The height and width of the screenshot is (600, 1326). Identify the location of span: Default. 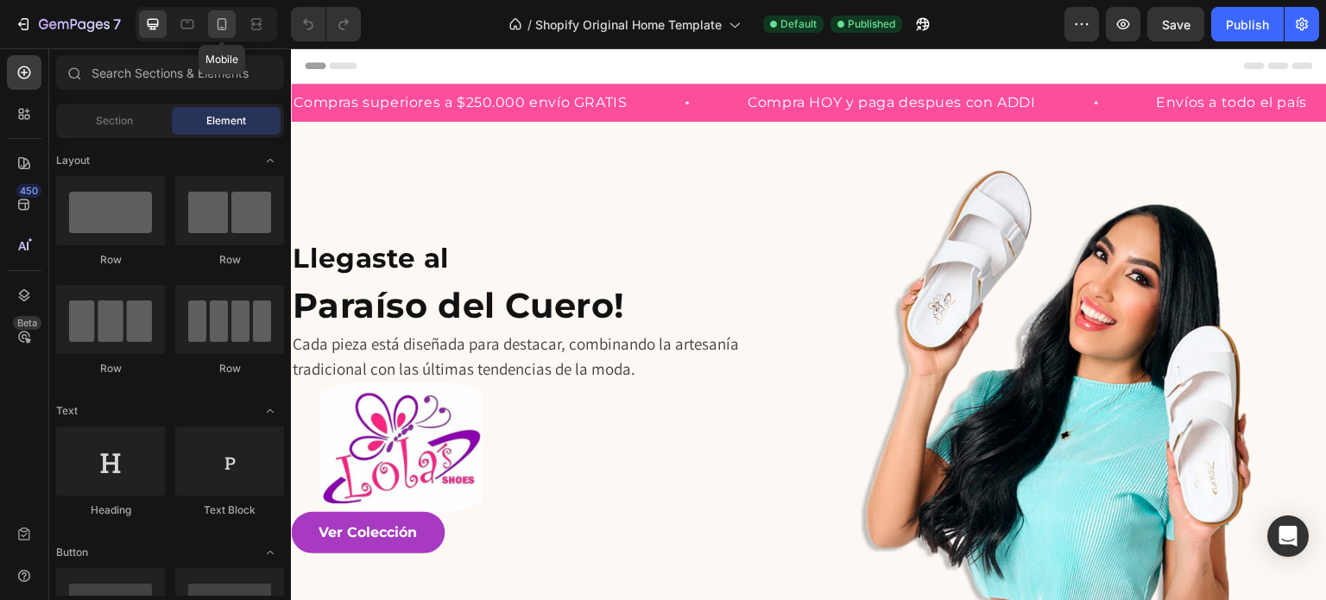
(799, 24).